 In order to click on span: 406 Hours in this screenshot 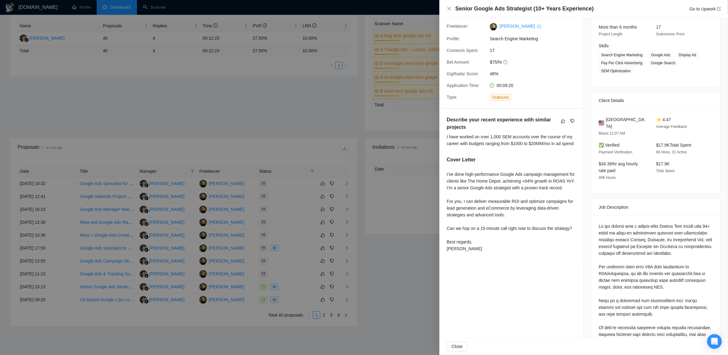, I will do `click(607, 178)`.